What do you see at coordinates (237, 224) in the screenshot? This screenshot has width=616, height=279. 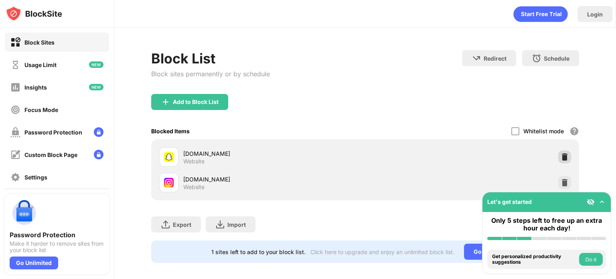 I see `div: Import` at bounding box center [237, 224].